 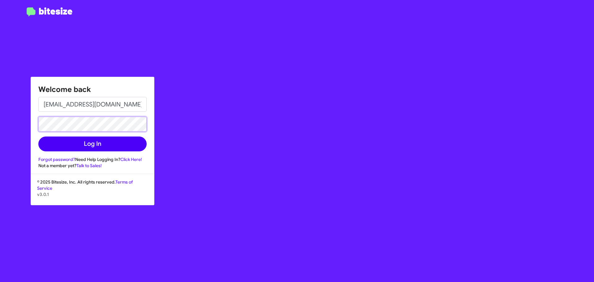 I want to click on a: Talk to Sales!, so click(x=89, y=166).